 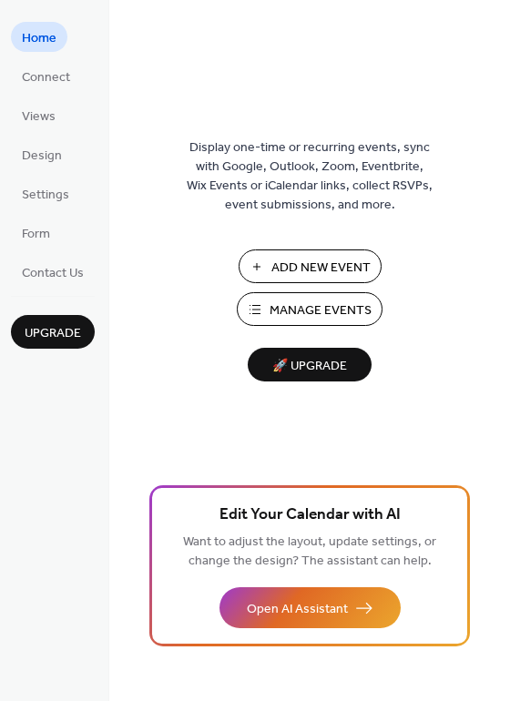 What do you see at coordinates (42, 154) in the screenshot?
I see `a: Design` at bounding box center [42, 154].